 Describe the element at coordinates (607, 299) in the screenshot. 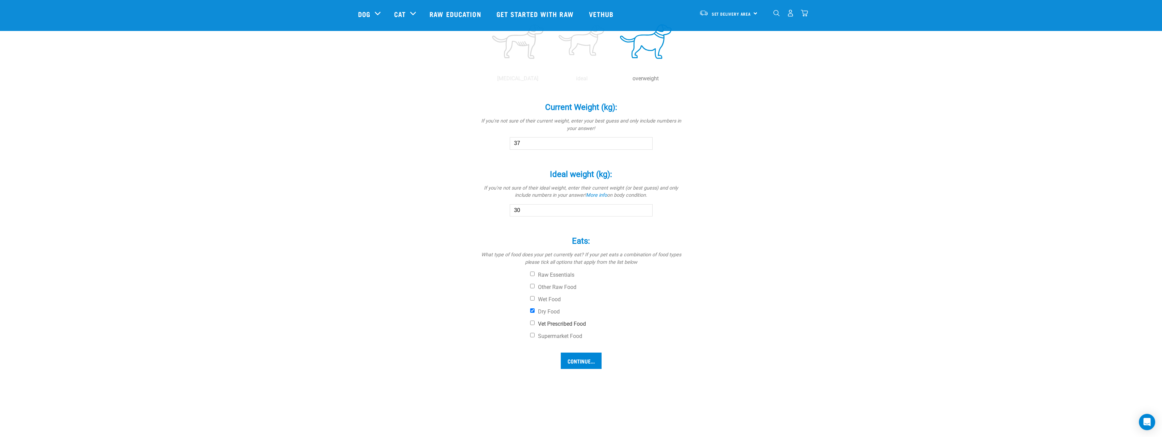

I see `label: Wet Food` at that location.